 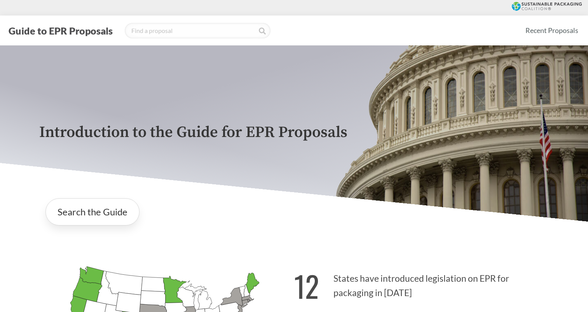 What do you see at coordinates (307, 286) in the screenshot?
I see `strong: 12` at bounding box center [307, 286].